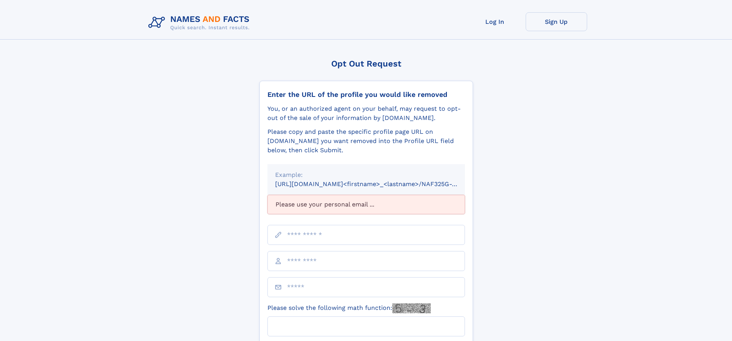 This screenshot has height=341, width=732. I want to click on a: Sign Up, so click(557, 22).